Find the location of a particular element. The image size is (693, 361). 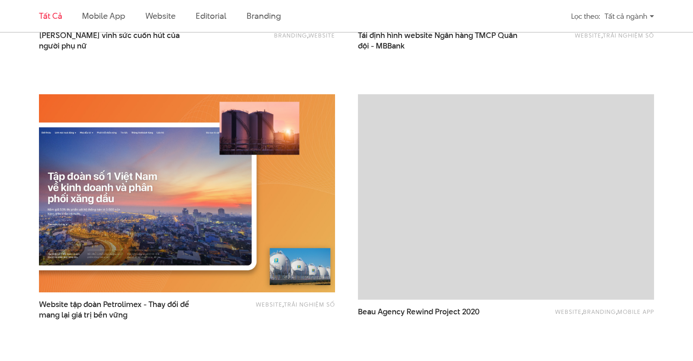

span: Agency is located at coordinates (391, 312).